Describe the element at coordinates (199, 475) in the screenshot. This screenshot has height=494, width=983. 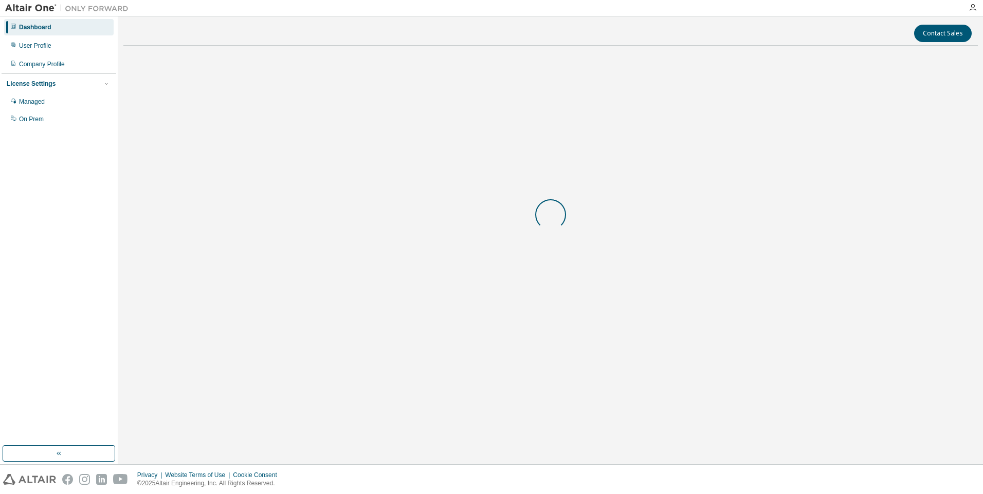
I see `div: Website Terms of Use` at that location.